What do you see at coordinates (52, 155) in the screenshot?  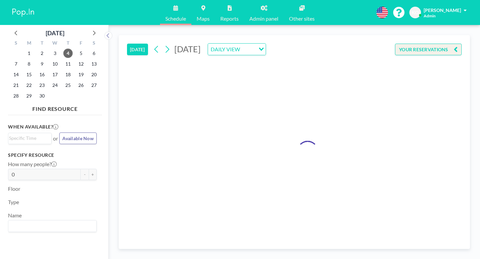 I see `h3: Specify resource` at bounding box center [52, 155].